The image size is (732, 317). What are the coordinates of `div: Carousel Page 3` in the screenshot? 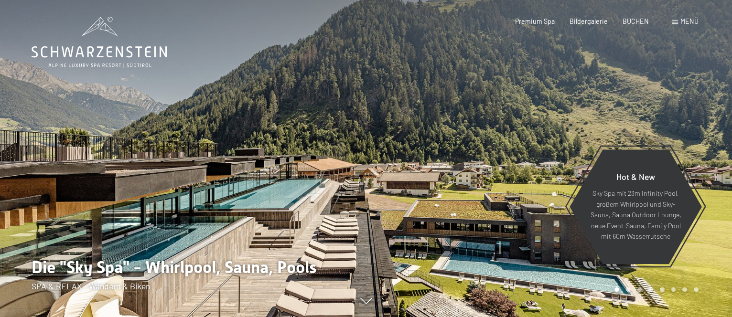 It's located at (639, 290).